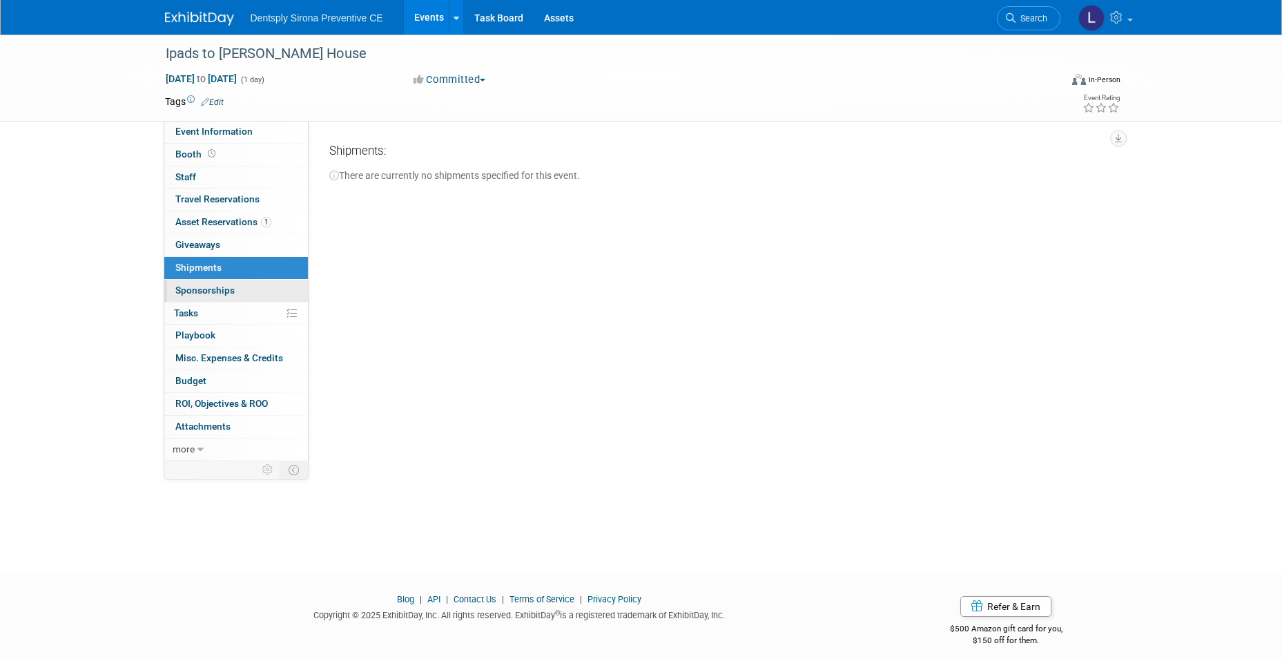  What do you see at coordinates (236, 404) in the screenshot?
I see `a: ROI, Objectives & ROO` at bounding box center [236, 404].